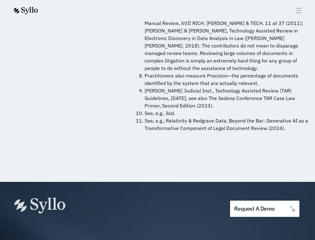  I want to click on a: request a demo, so click(265, 209).